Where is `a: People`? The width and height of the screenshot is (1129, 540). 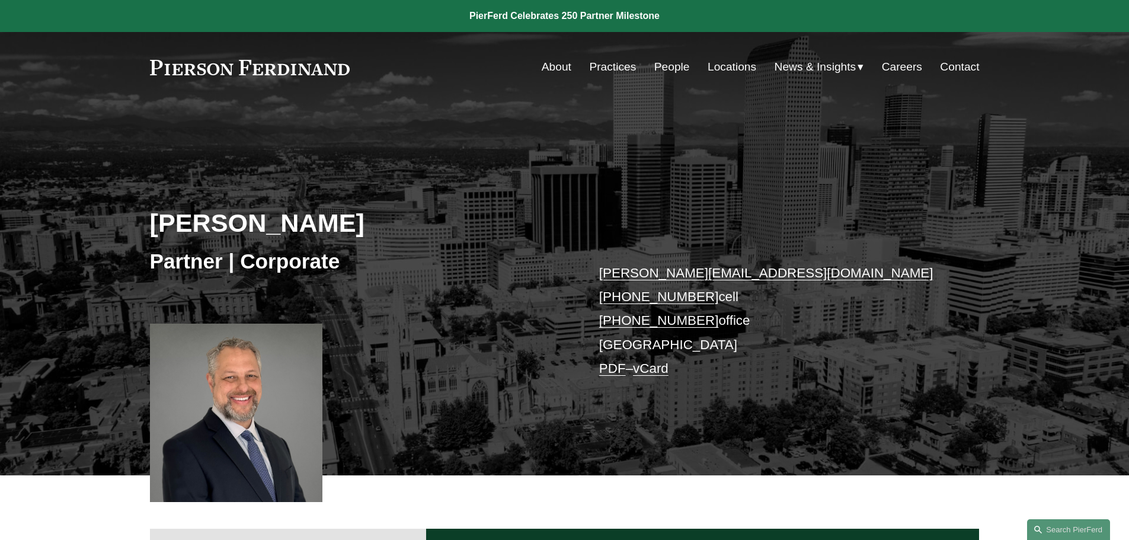
a: People is located at coordinates (672, 67).